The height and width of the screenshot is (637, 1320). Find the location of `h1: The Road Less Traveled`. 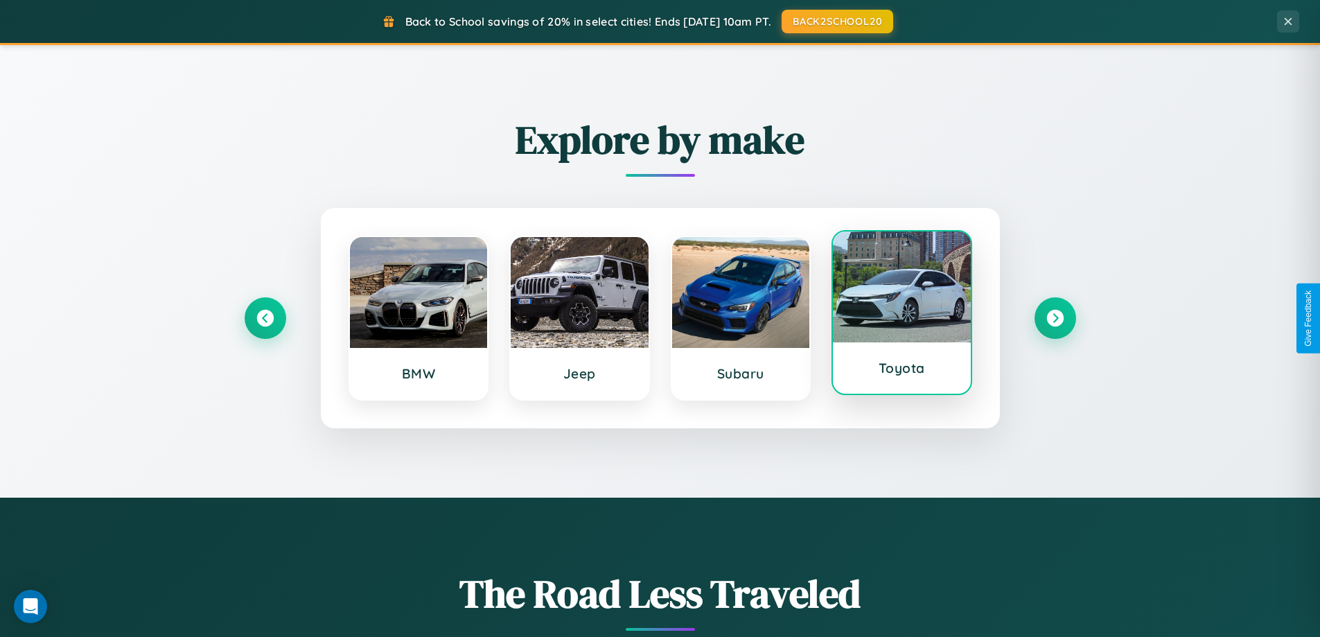

h1: The Road Less Traveled is located at coordinates (660, 593).